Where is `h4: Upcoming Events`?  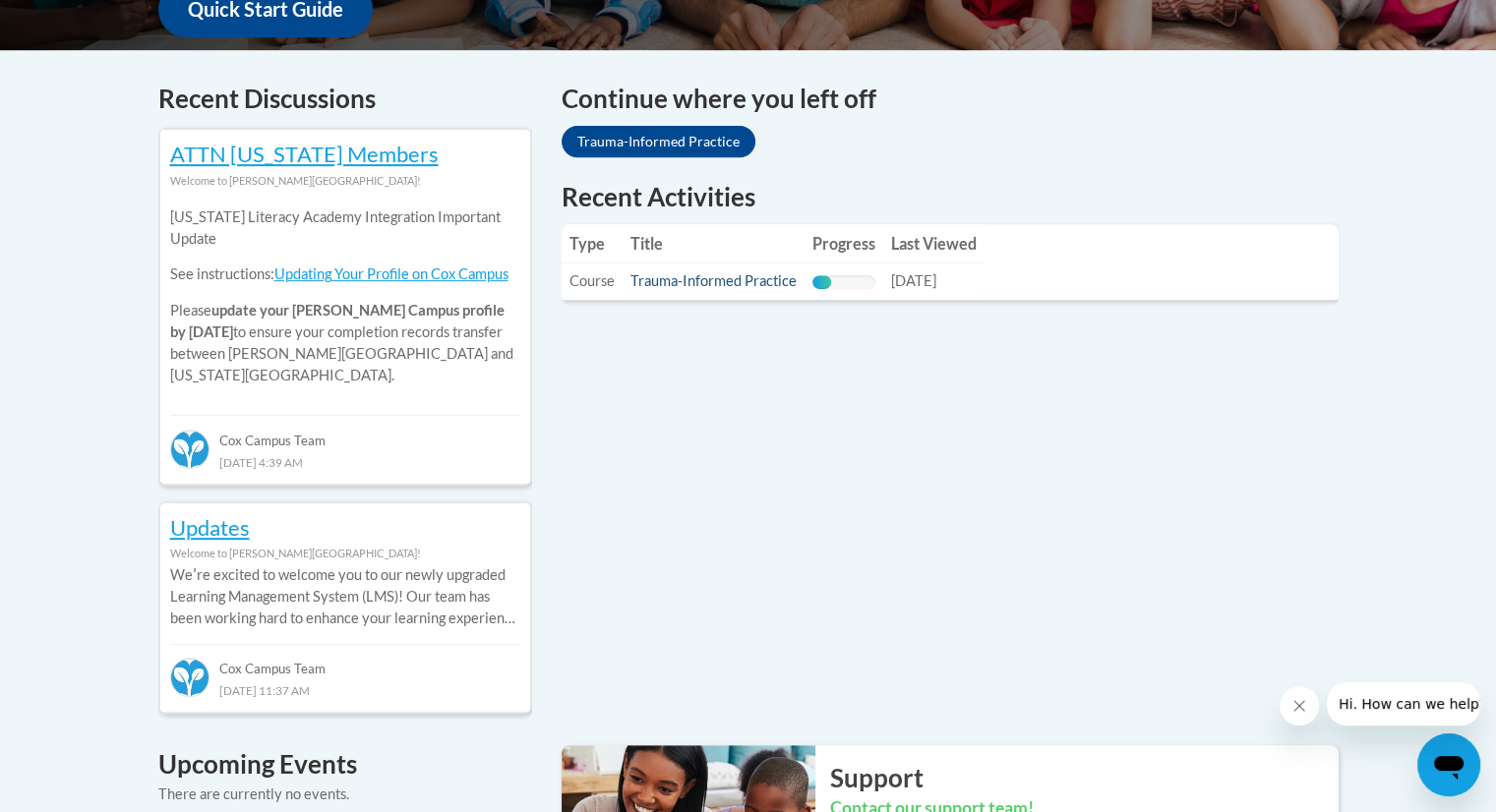
h4: Upcoming Events is located at coordinates (345, 764).